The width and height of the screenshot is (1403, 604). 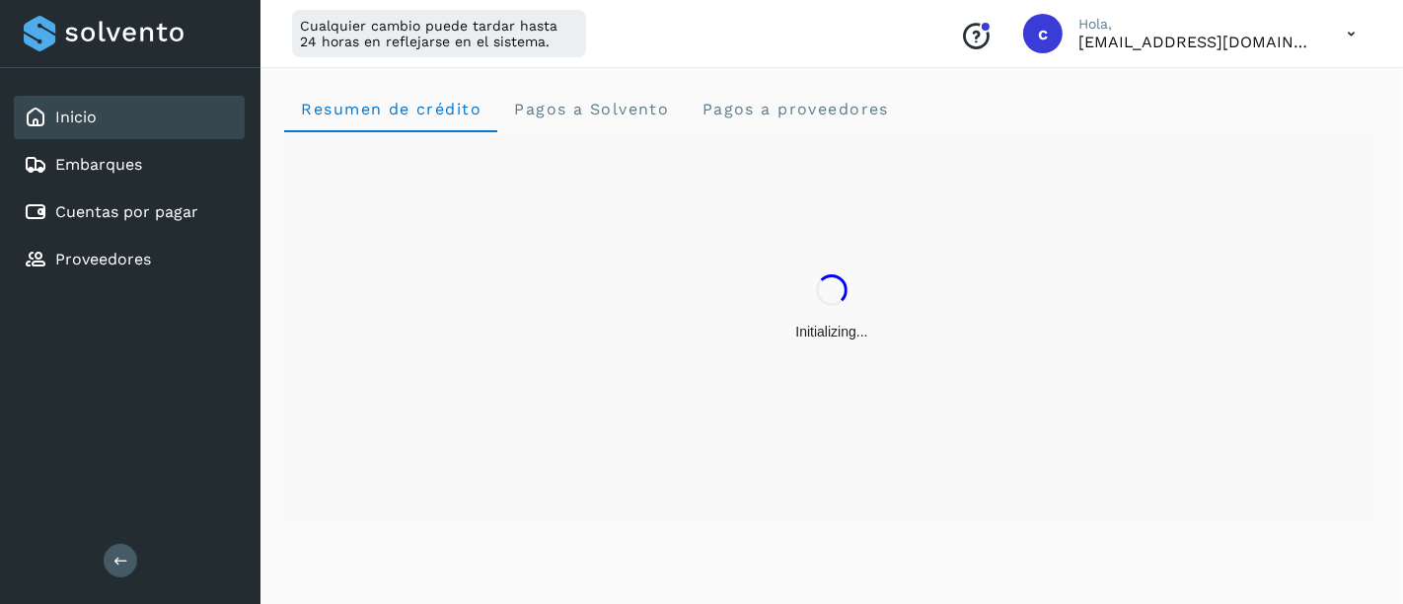 What do you see at coordinates (129, 212) in the screenshot?
I see `div: Cuentas por pagar` at bounding box center [129, 212].